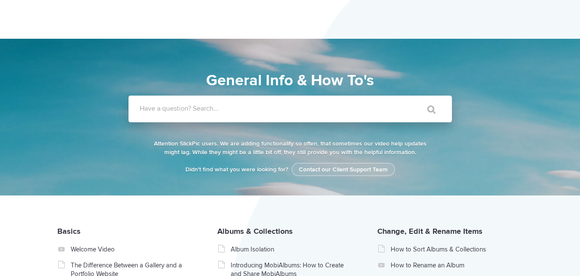 The image size is (580, 276). I want to click on a: How to Sort Albums & Collections, so click(452, 250).